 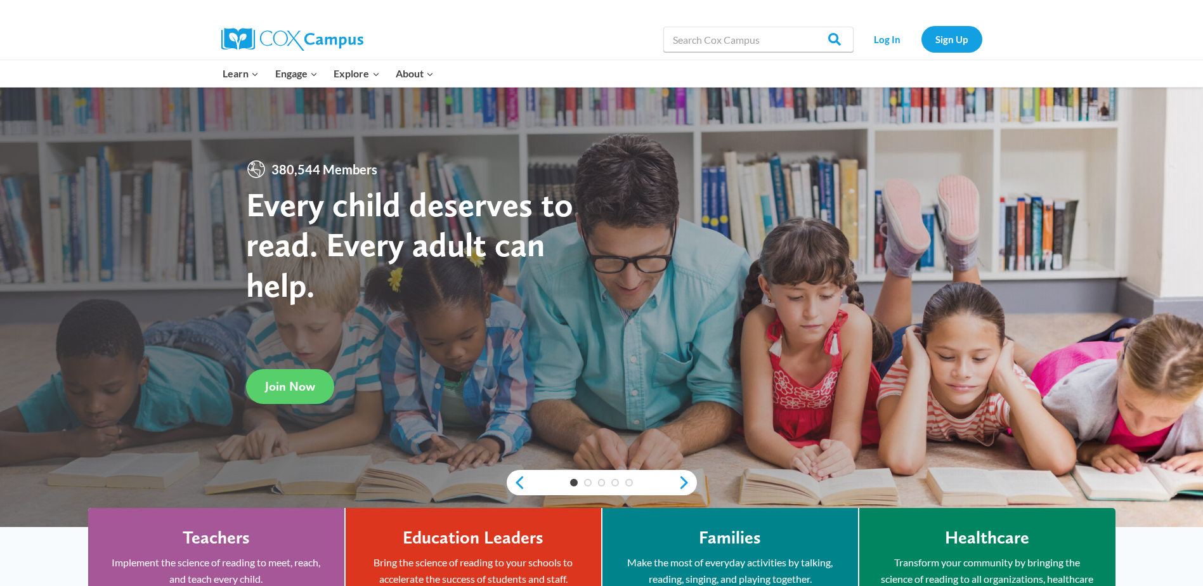 What do you see at coordinates (324, 169) in the screenshot?
I see `span: 380,544 Members` at bounding box center [324, 169].